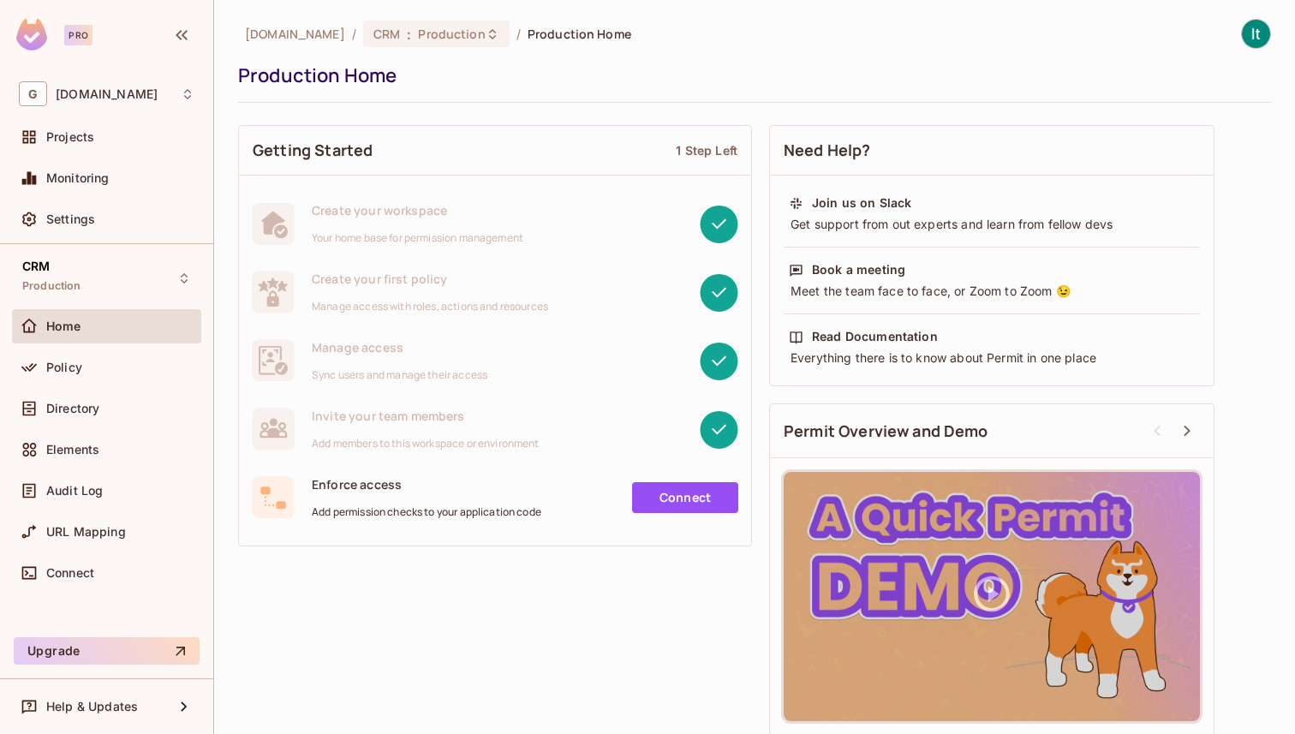 Image resolution: width=1295 pixels, height=734 pixels. I want to click on div: Pro, so click(78, 35).